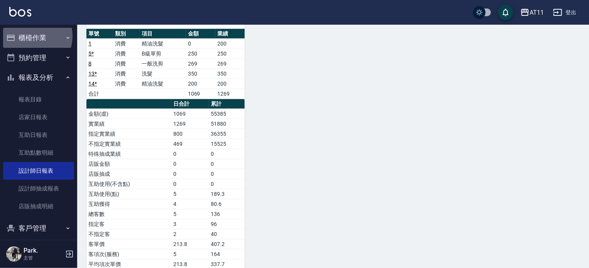 Image resolution: width=589 pixels, height=268 pixels. Describe the element at coordinates (129, 134) in the screenshot. I see `td: 指定實業績` at that location.